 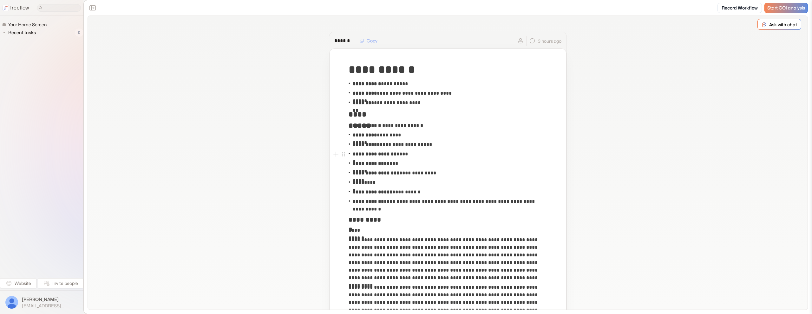 I want to click on button: Recent tasks, so click(x=20, y=33).